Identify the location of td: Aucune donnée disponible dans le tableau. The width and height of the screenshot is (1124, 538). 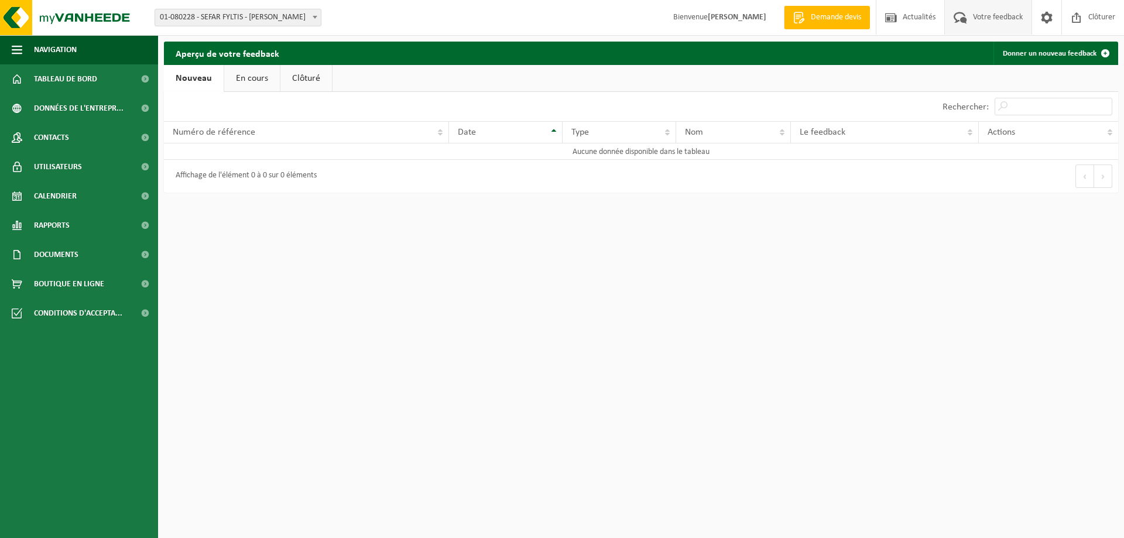
(641, 152).